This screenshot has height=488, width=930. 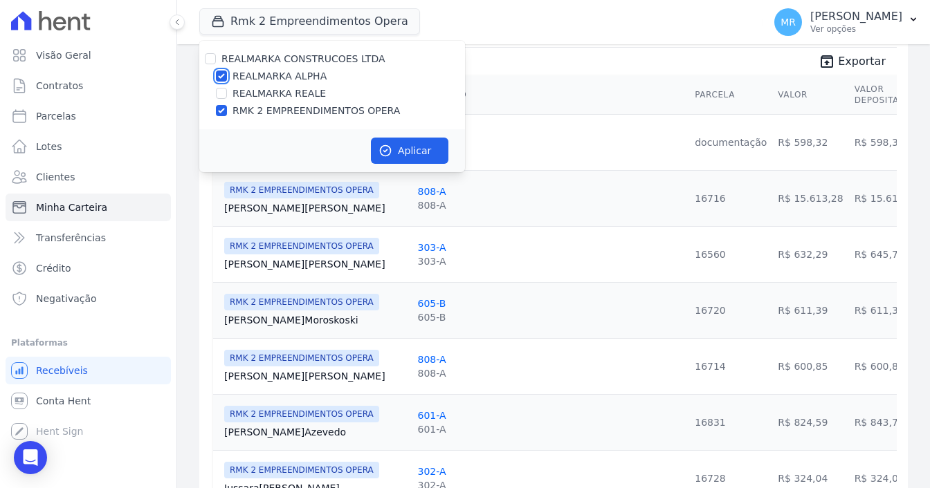 What do you see at coordinates (431, 317) in the screenshot?
I see `div: 605-B` at bounding box center [431, 317].